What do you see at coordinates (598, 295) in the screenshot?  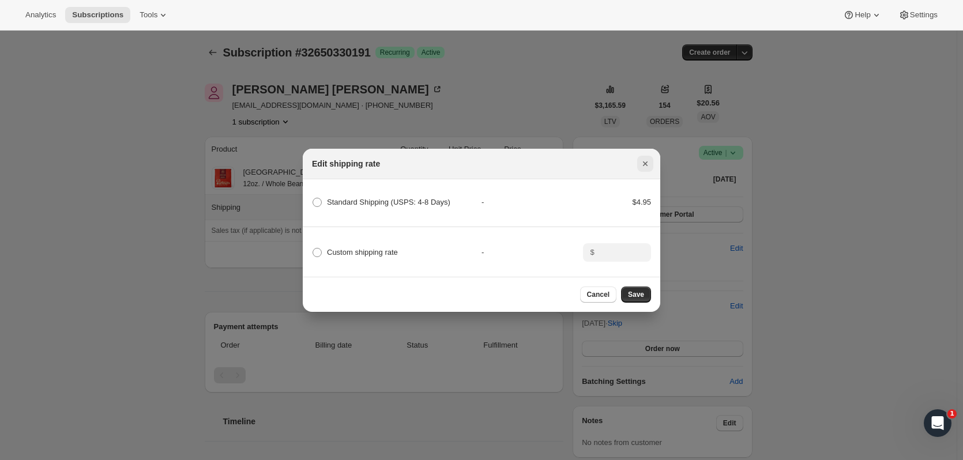 I see `button: Cancel` at bounding box center [598, 295].